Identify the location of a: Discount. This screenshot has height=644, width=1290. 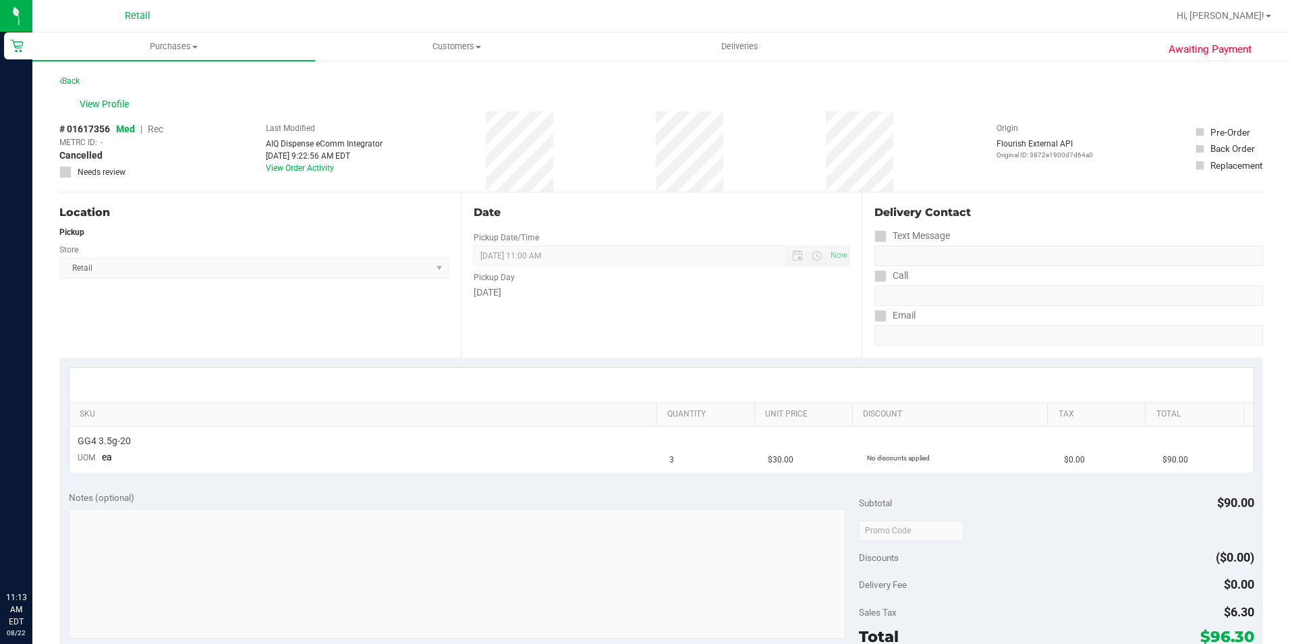
(952, 414).